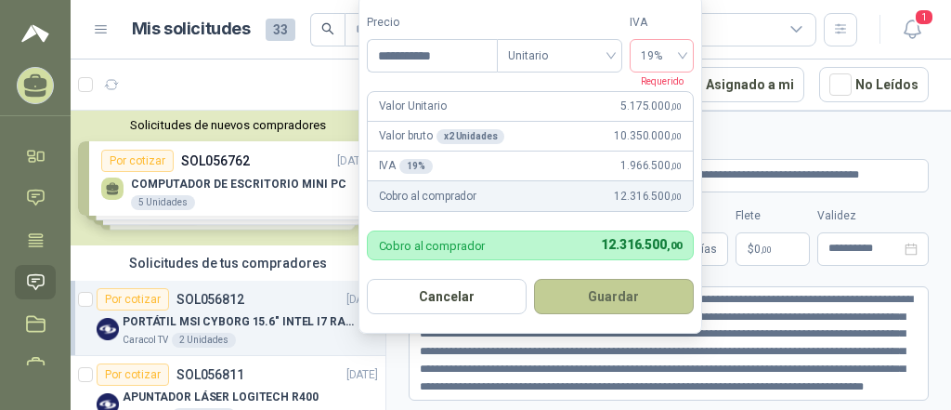  Describe the element at coordinates (924, 17) in the screenshot. I see `span: 1` at that location.